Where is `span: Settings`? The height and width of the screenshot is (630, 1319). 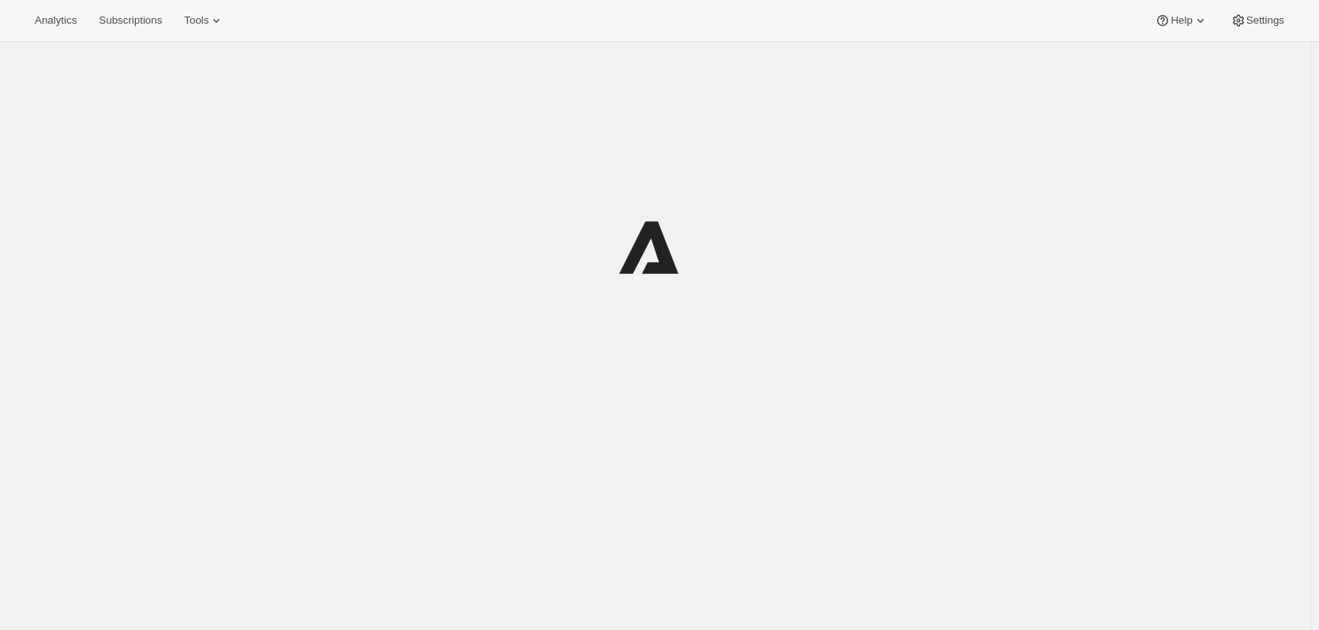
span: Settings is located at coordinates (1265, 21).